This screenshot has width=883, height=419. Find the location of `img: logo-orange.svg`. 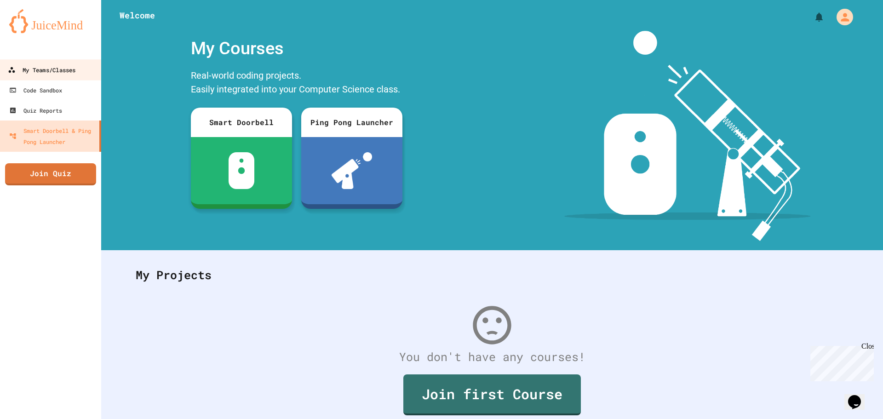

img: logo-orange.svg is located at coordinates (51, 21).